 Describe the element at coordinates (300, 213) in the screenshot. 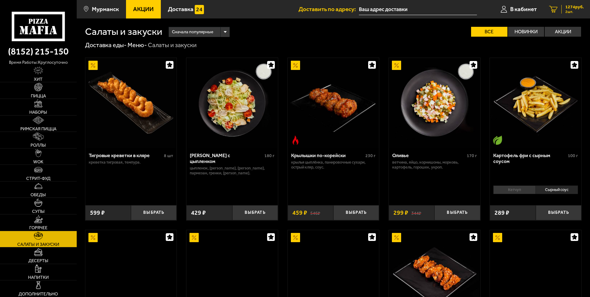

I see `span: 459 ₽` at that location.